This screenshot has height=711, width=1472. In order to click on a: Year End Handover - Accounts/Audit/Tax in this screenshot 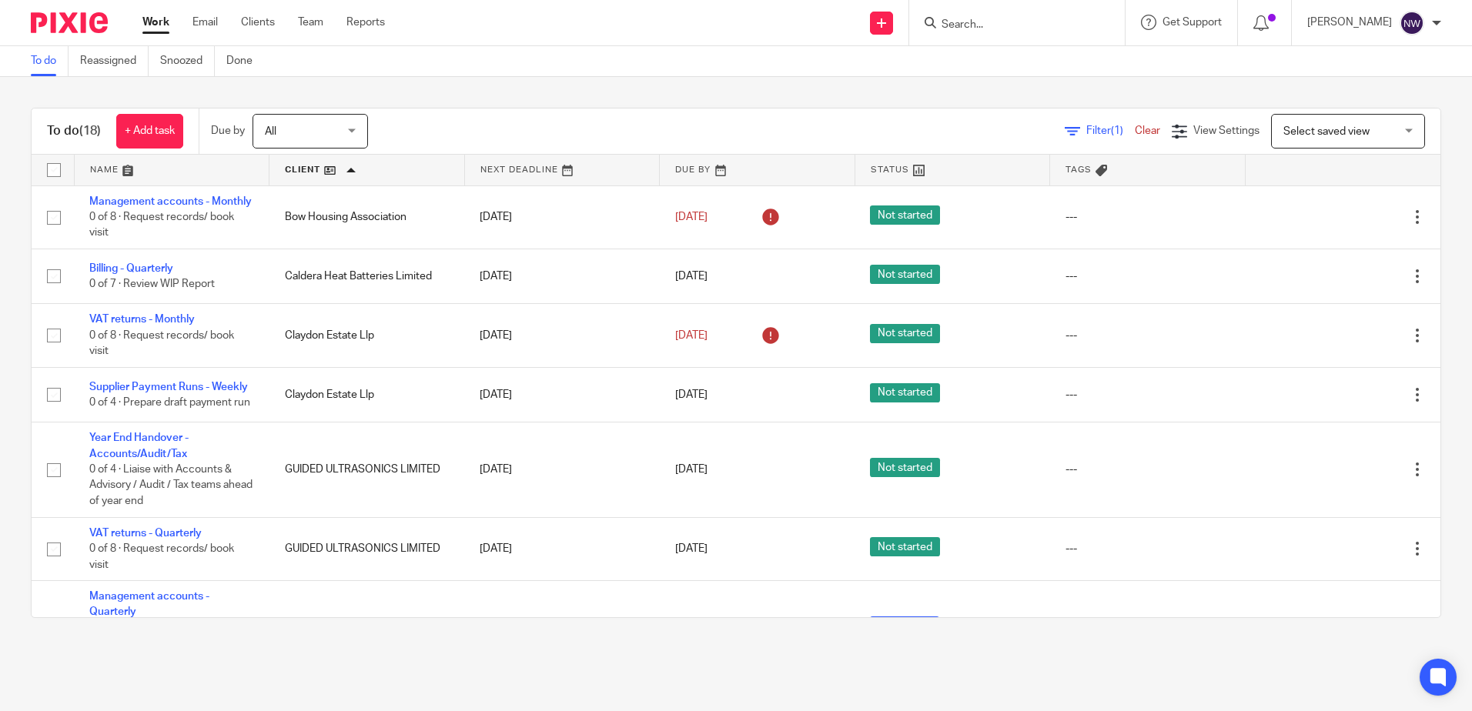, I will do `click(139, 446)`.